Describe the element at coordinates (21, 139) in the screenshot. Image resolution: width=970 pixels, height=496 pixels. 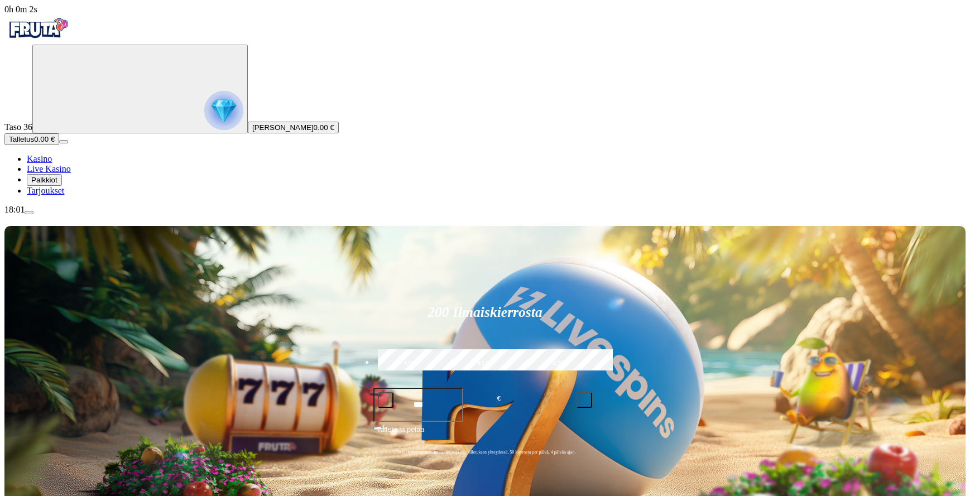
I see `span: Talletus` at that location.